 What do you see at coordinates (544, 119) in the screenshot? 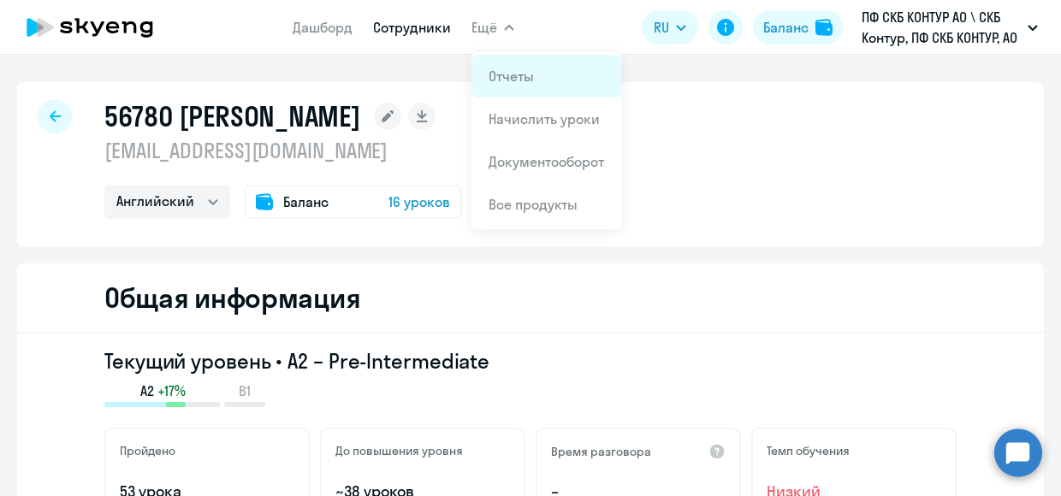
I see `a: Начислить уроки` at bounding box center [544, 119].